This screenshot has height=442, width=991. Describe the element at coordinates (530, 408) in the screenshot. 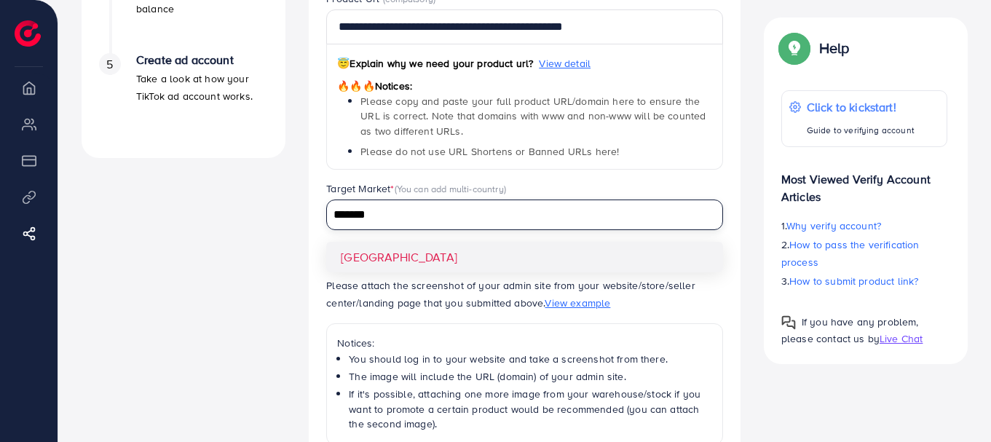

I see `li: If it's possible, attaching one more image from your warehouse/stock if you want to promote a cer...` at that location.